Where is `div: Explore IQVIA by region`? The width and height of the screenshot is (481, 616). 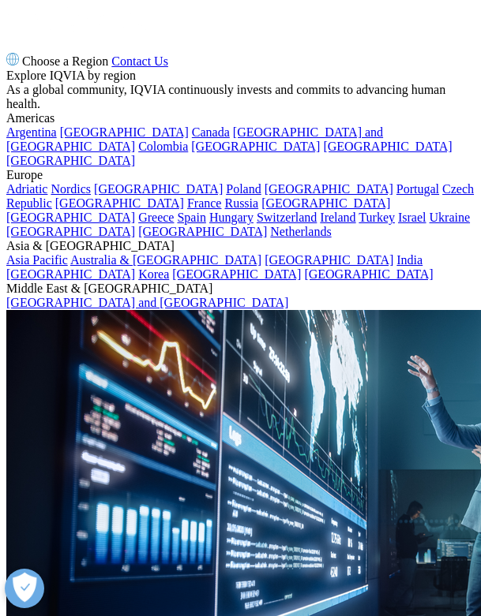 div: Explore IQVIA by region is located at coordinates (240, 76).